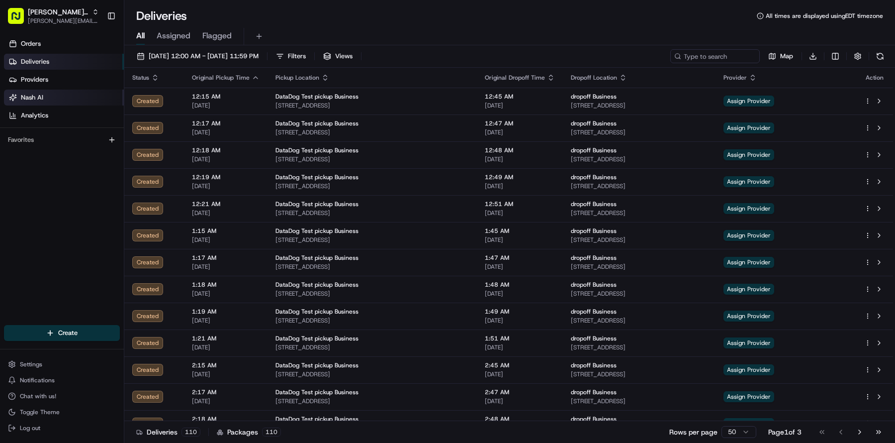 The image size is (895, 443). Describe the element at coordinates (31, 364) in the screenshot. I see `span: Settings` at that location.